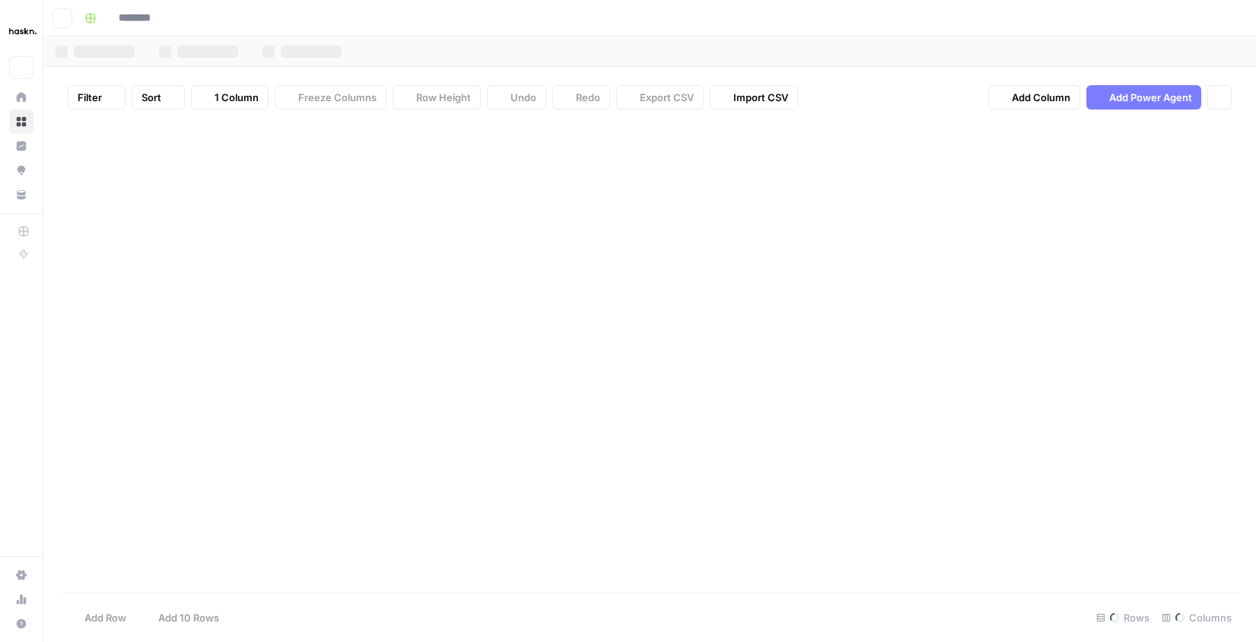  Describe the element at coordinates (189, 618) in the screenshot. I see `span: Add 10 Rows` at that location.